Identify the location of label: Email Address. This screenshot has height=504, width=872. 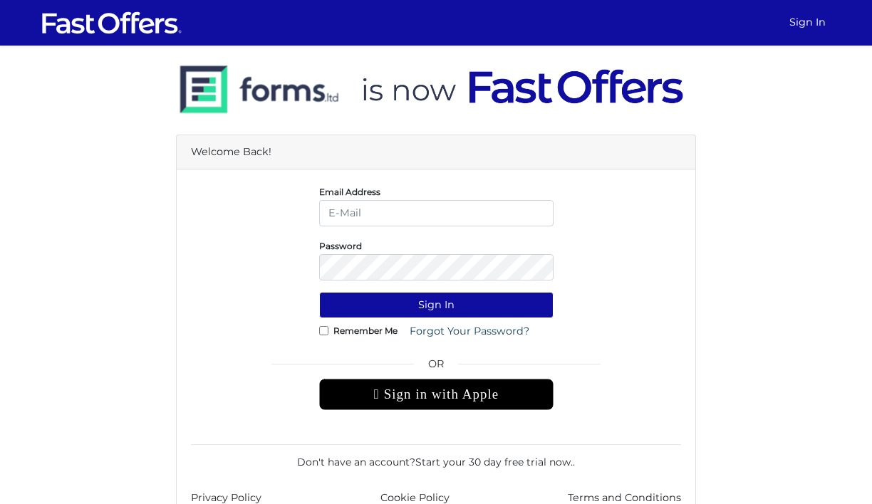
(350, 192).